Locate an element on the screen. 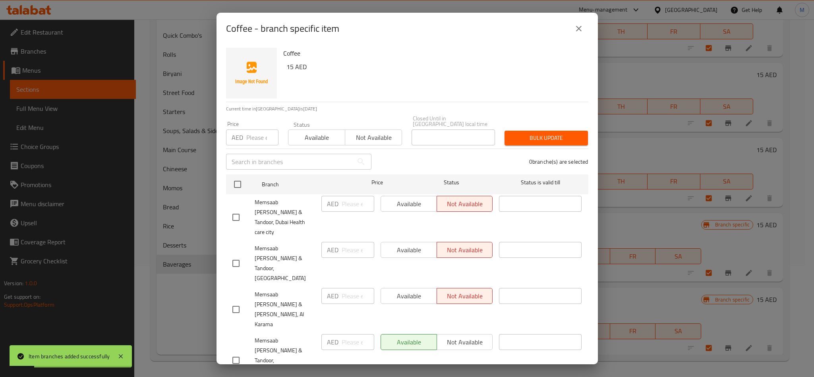 This screenshot has width=814, height=377. button: Bulk update is located at coordinates (546, 138).